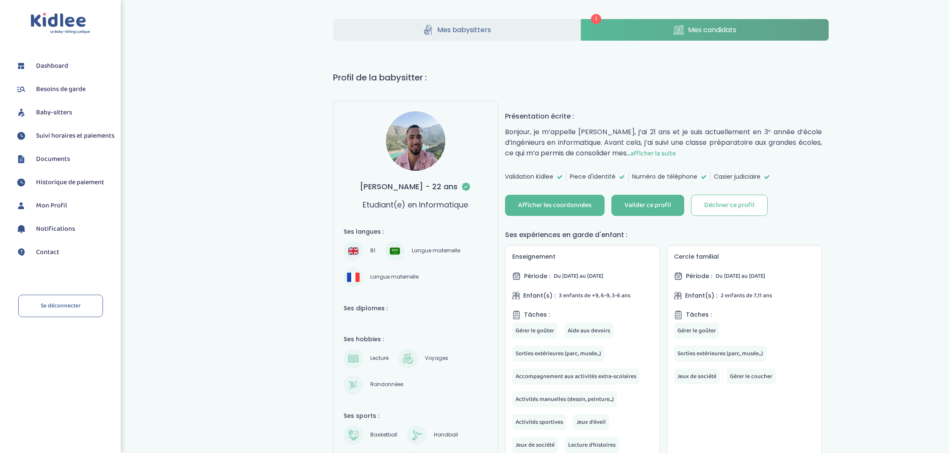 This screenshot has height=453, width=949. Describe the element at coordinates (51, 206) in the screenshot. I see `span: Mon Profil` at that location.